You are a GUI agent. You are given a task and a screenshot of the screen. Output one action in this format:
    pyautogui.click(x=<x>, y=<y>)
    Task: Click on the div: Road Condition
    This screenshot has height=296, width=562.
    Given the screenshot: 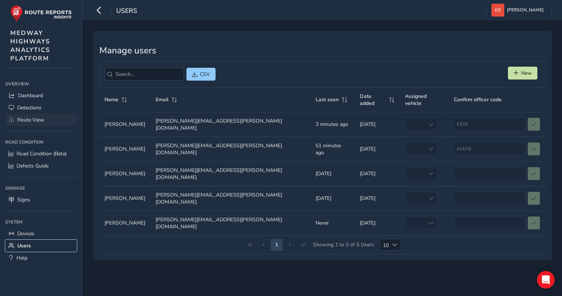 What is the action you would take?
    pyautogui.click(x=41, y=142)
    